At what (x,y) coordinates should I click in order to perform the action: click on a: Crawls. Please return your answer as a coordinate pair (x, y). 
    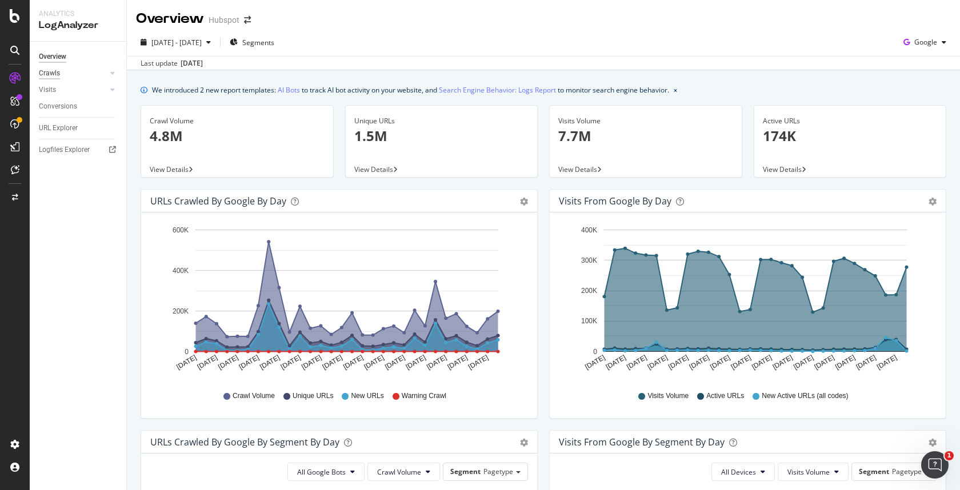
    Looking at the image, I should click on (73, 73).